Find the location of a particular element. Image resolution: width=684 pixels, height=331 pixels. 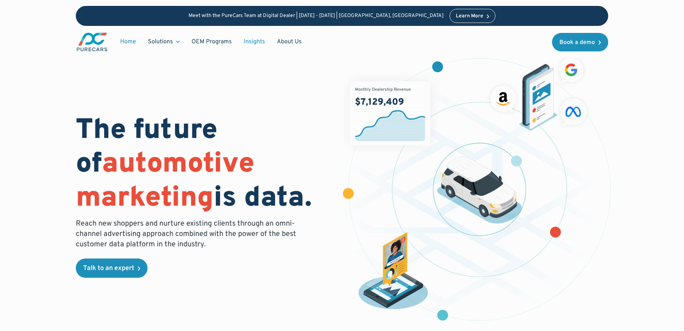

a: Insights is located at coordinates (254, 42).